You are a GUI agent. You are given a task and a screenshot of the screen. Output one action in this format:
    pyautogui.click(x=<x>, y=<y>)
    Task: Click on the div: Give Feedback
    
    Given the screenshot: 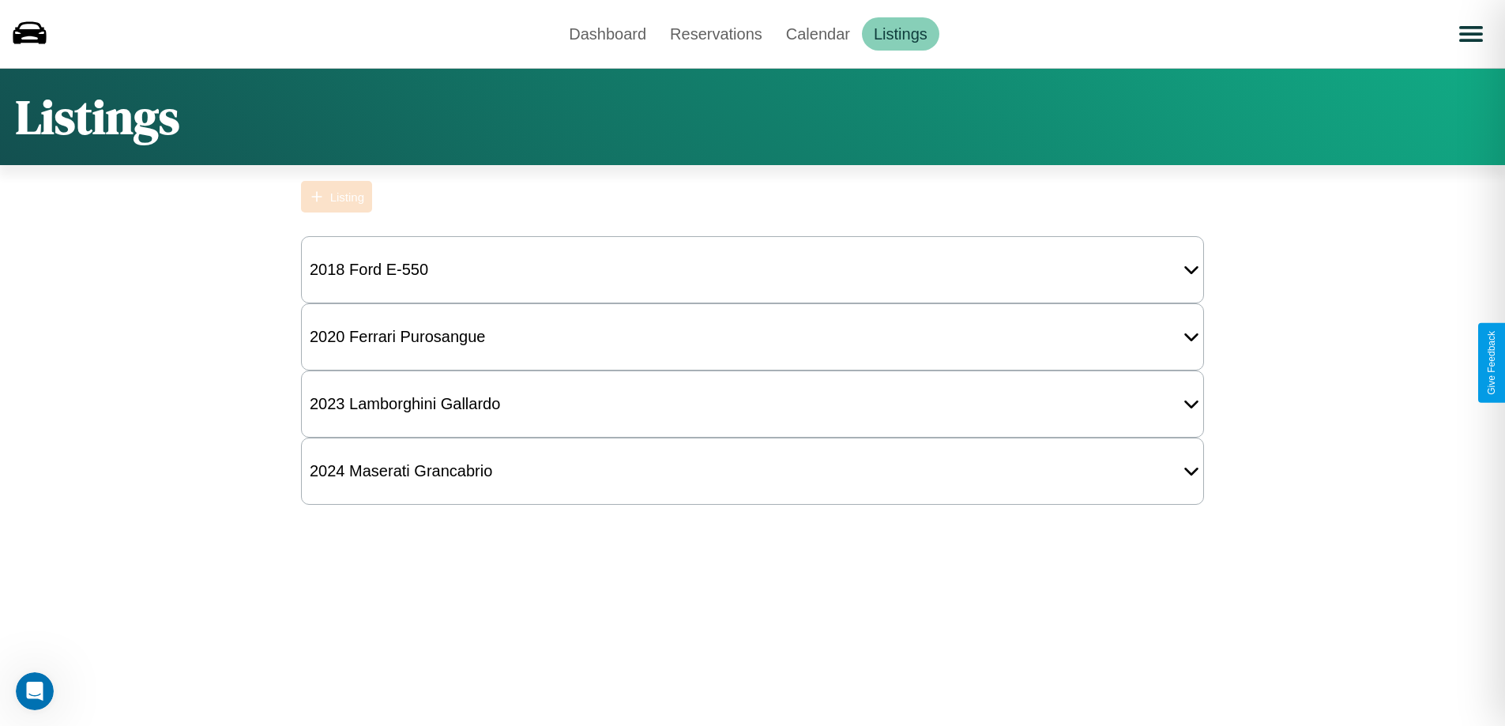 What is the action you would take?
    pyautogui.click(x=1492, y=363)
    